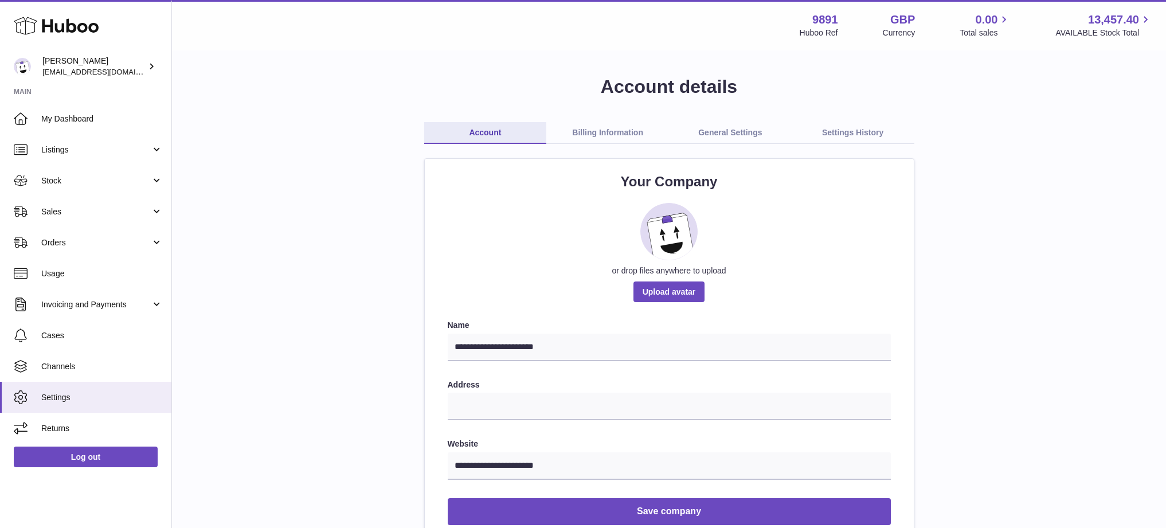  Describe the element at coordinates (669, 232) in the screenshot. I see `img: placeholder_image.svg` at that location.